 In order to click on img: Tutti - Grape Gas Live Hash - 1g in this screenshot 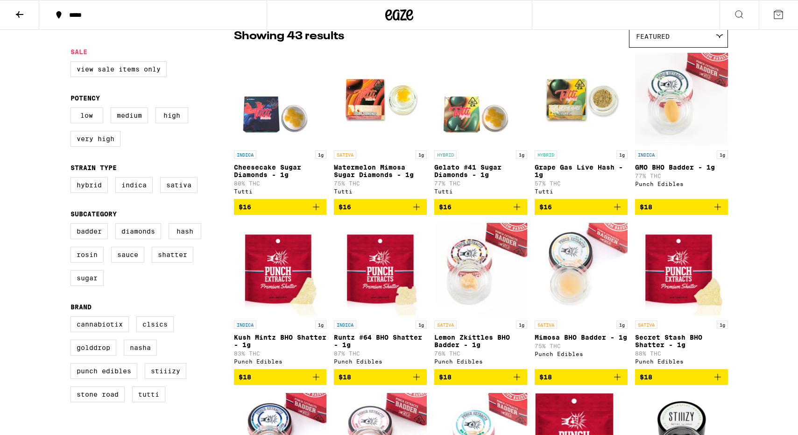, I will do `click(581, 99)`.